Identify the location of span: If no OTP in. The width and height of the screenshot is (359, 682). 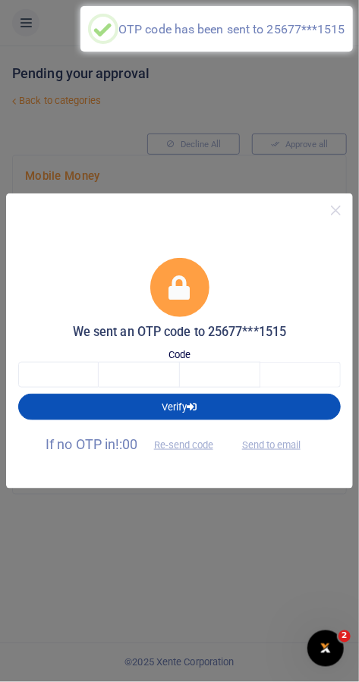
(136, 444).